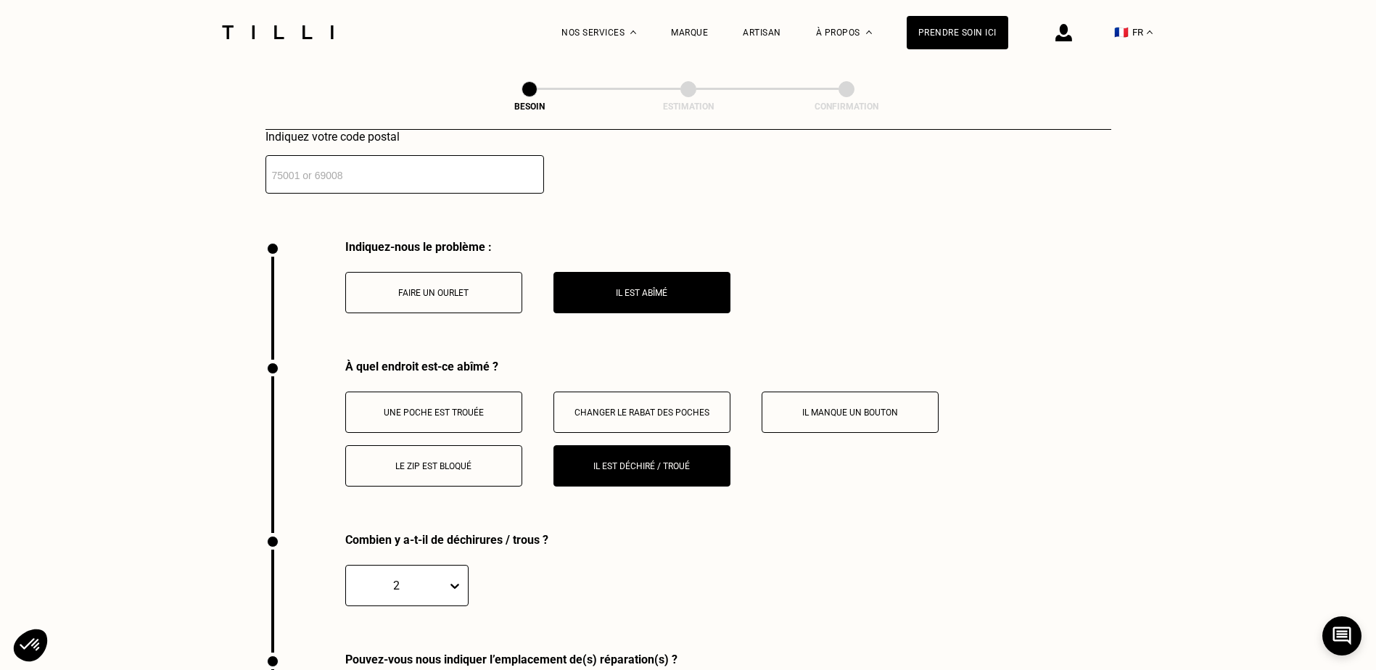  What do you see at coordinates (846, 107) in the screenshot?
I see `div: Confirmation` at bounding box center [846, 107].